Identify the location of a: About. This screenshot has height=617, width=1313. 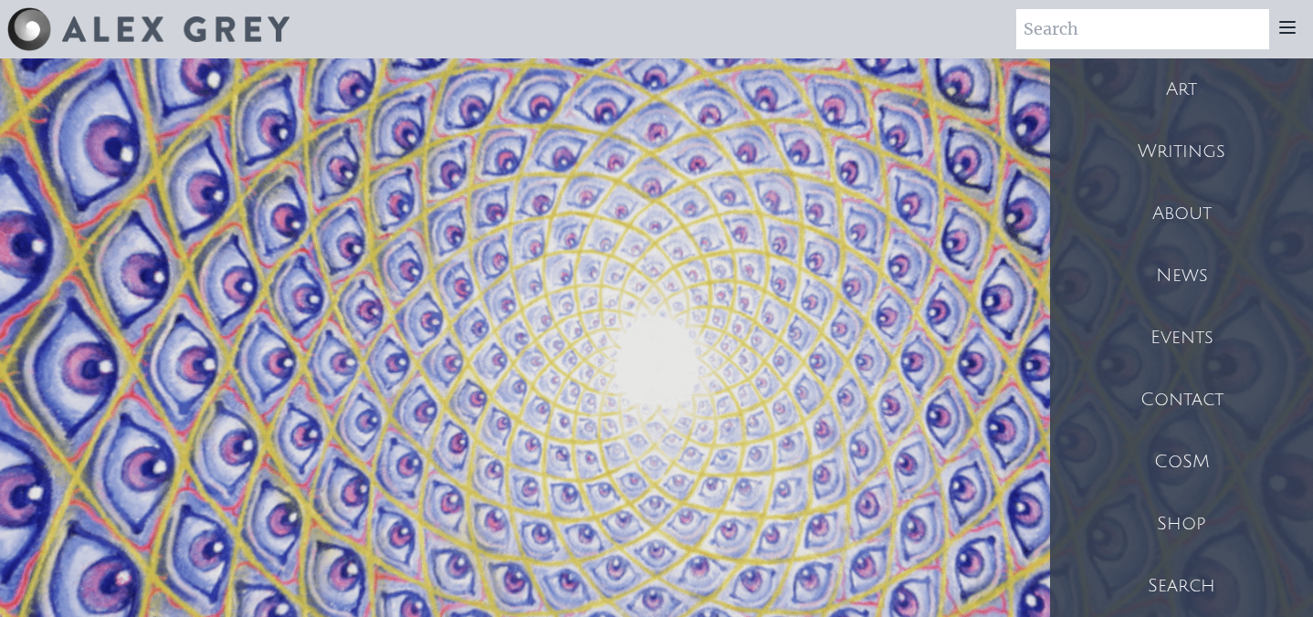
(1182, 214).